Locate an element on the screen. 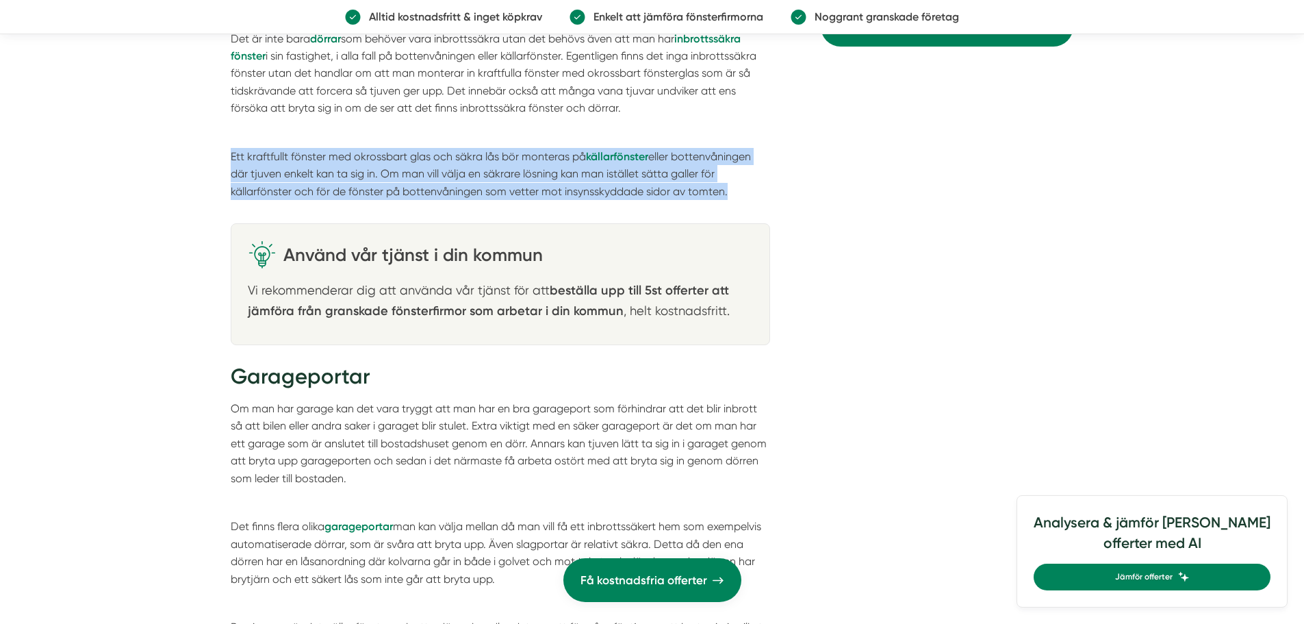 The height and width of the screenshot is (624, 1304). a: källarfönster is located at coordinates (617, 156).